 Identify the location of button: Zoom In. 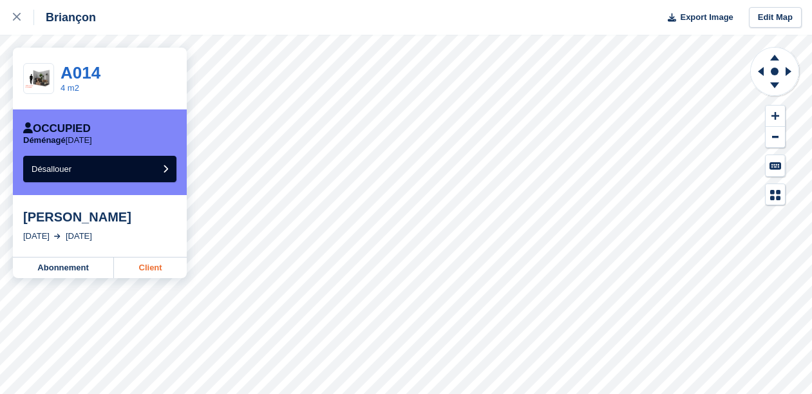
(775, 116).